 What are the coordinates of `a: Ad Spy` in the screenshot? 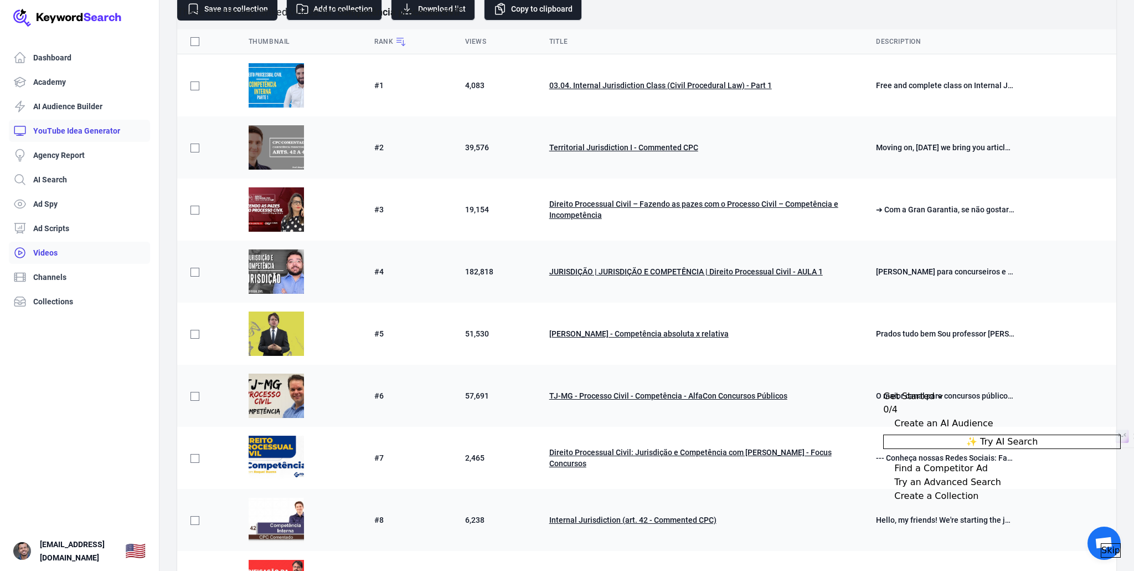 It's located at (79, 204).